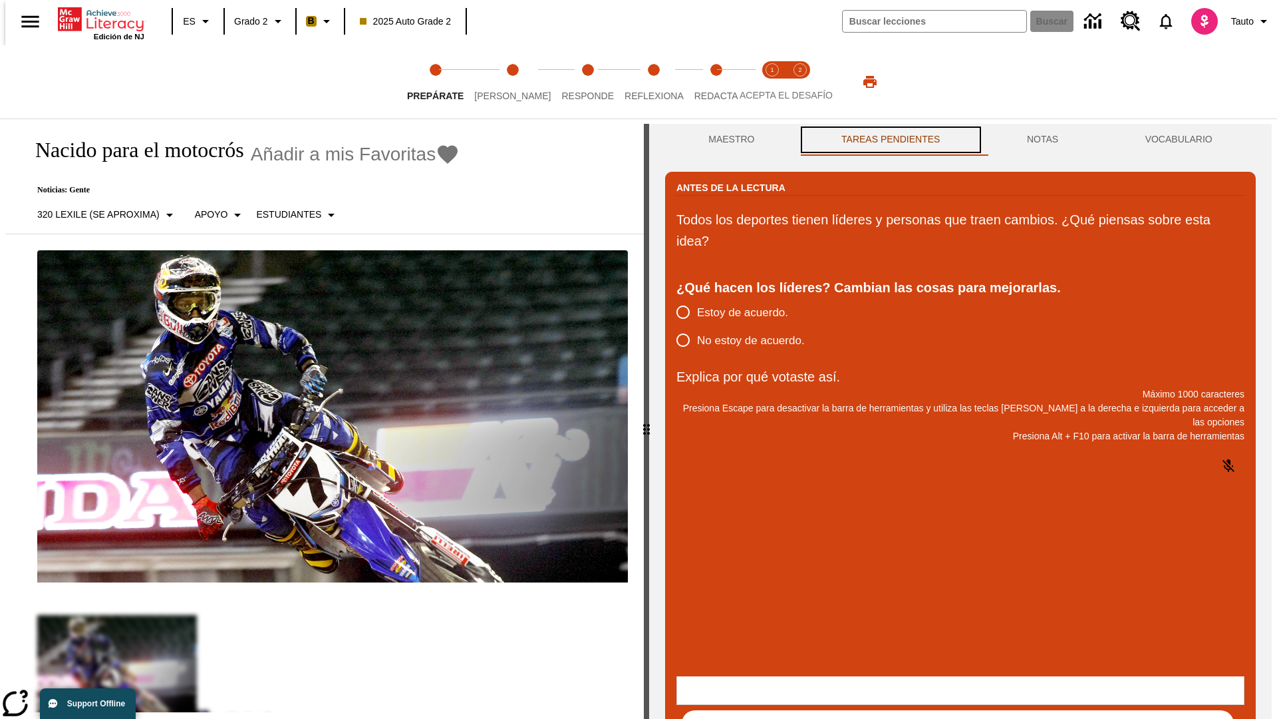 The width and height of the screenshot is (1277, 719). What do you see at coordinates (772, 82) in the screenshot?
I see `button: Acepta el desafío lee step 1 of 2` at bounding box center [772, 82].